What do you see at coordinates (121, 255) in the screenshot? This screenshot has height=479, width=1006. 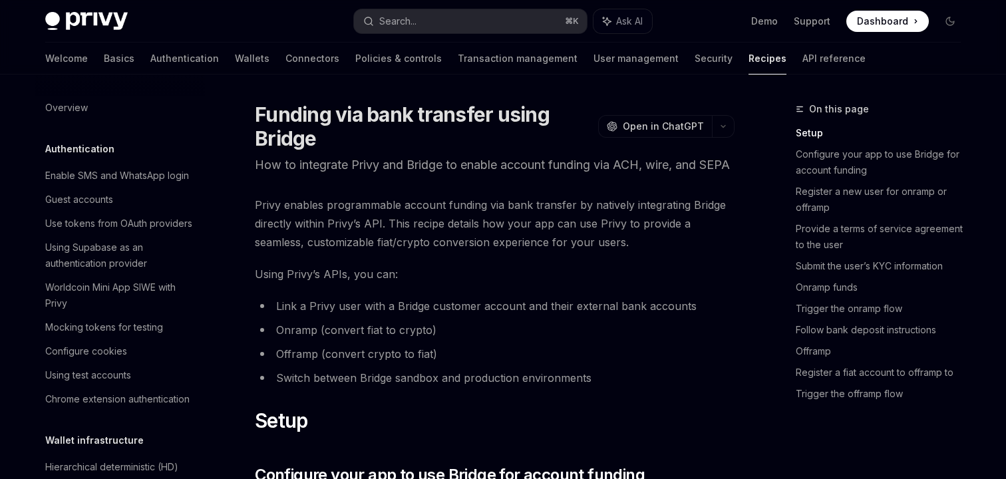 I see `div: Using Supabase as an authentication provider` at bounding box center [121, 255].